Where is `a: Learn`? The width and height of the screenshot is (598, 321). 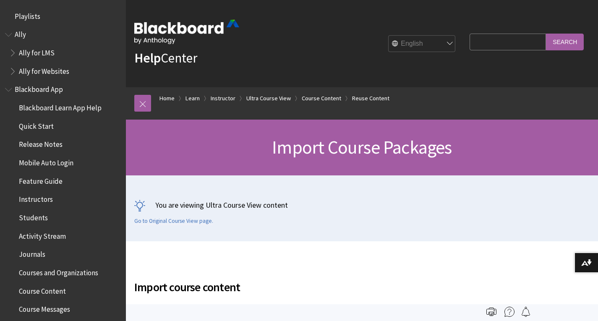
a: Learn is located at coordinates (193, 98).